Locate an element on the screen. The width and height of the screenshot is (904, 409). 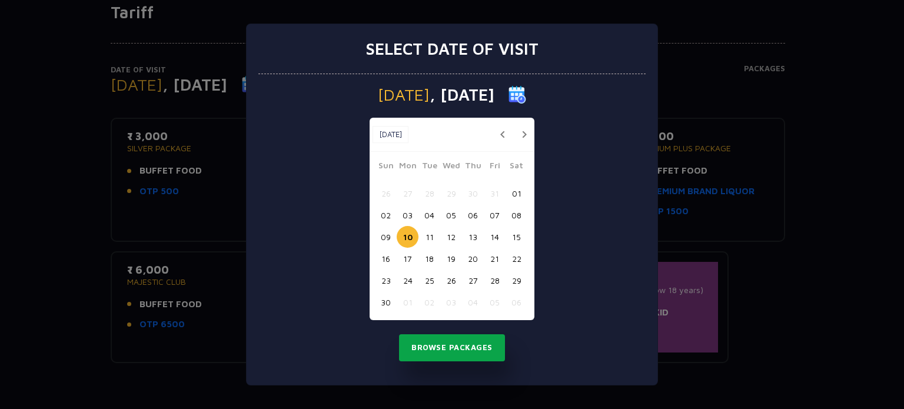
button: 25 is located at coordinates (429, 280).